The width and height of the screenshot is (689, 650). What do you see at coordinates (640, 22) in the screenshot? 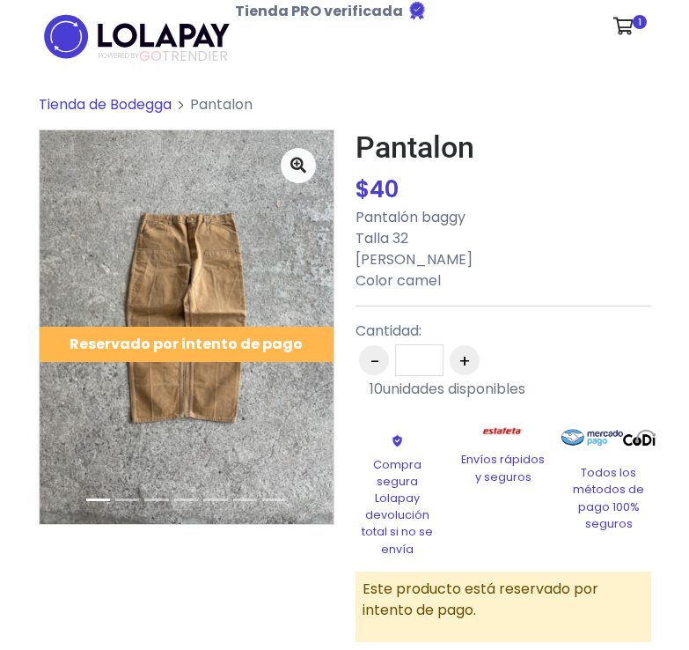
I see `span: 1` at bounding box center [640, 22].